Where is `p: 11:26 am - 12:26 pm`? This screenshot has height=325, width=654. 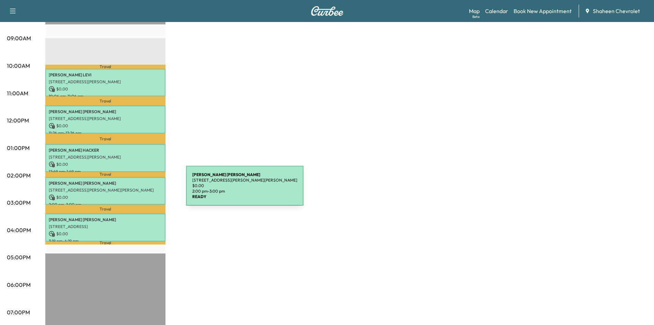 p: 11:26 am - 12:26 pm is located at coordinates (105, 133).